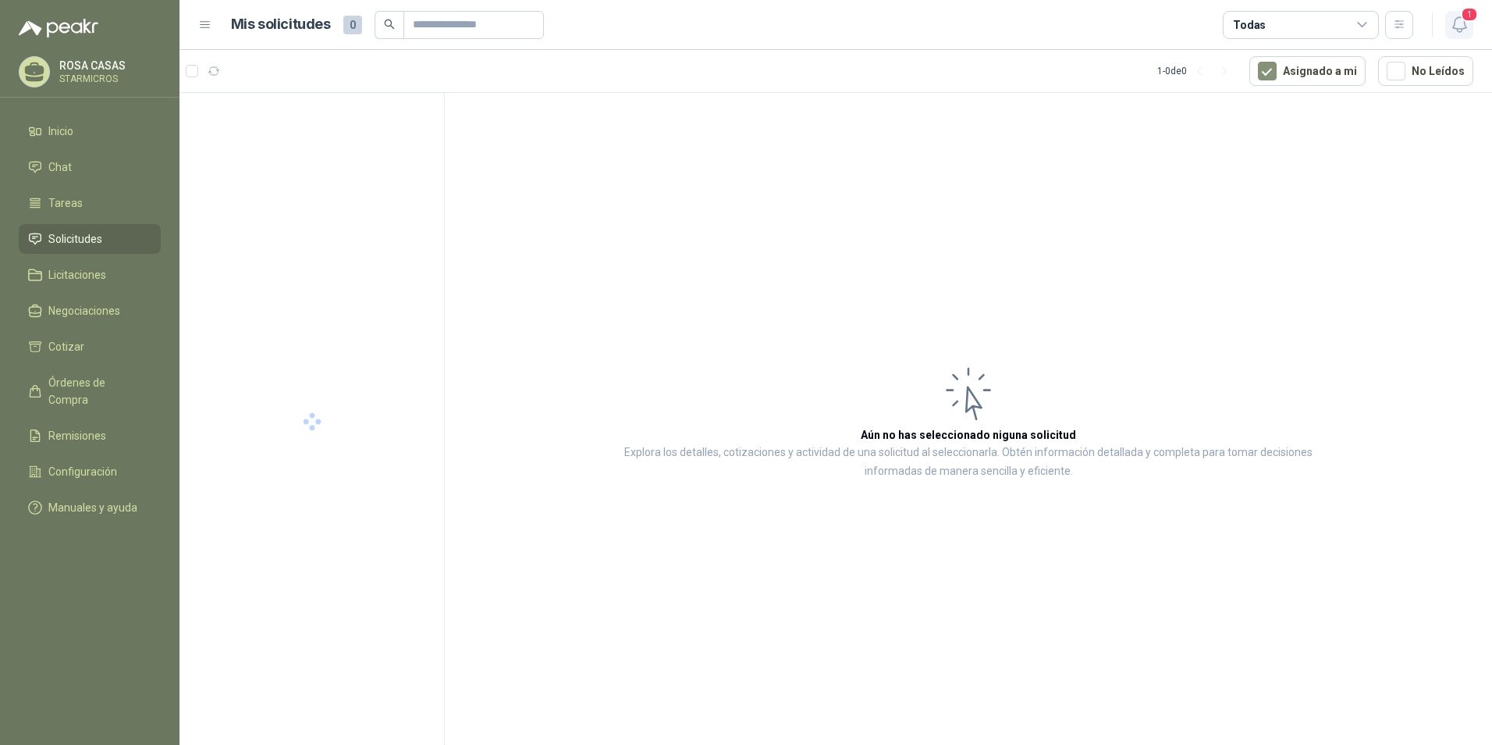 The image size is (1492, 745). Describe the element at coordinates (77, 435) in the screenshot. I see `span: Remisiones` at that location.